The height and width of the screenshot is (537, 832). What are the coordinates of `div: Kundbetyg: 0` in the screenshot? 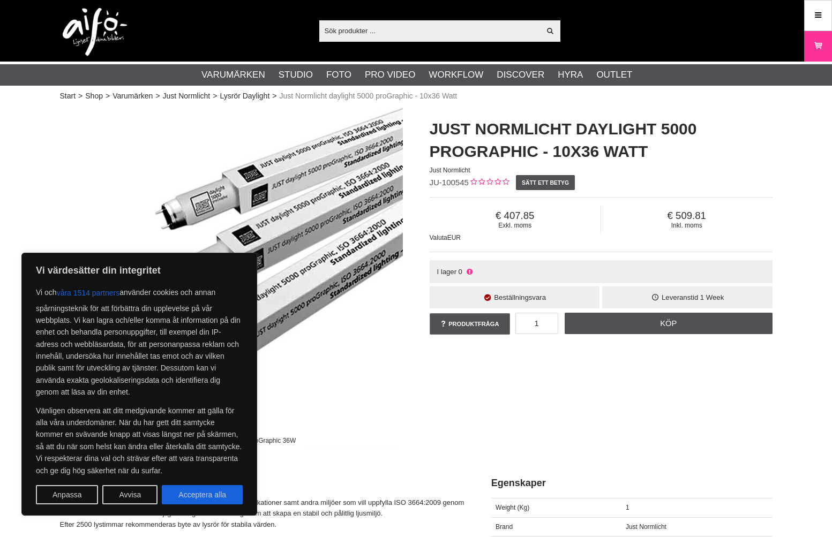 It's located at (488, 183).